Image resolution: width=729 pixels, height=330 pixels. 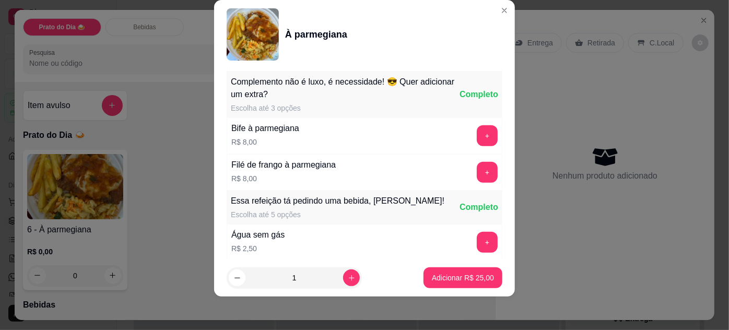 I want to click on button: increase-product-quantity, so click(x=351, y=278).